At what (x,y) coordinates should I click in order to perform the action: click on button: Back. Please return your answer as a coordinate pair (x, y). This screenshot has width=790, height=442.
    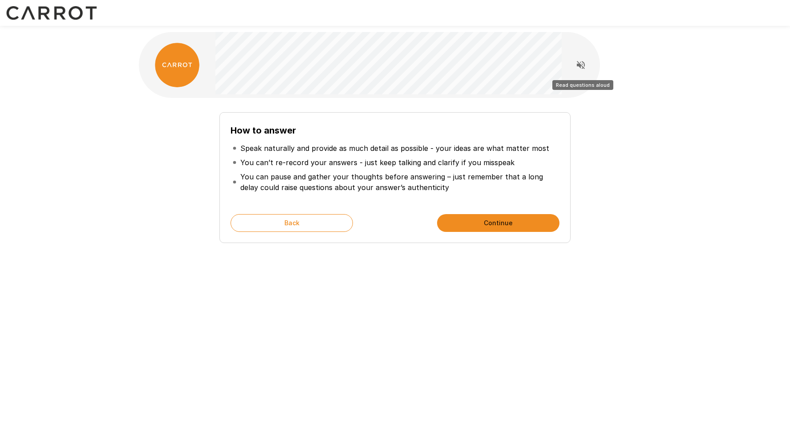
    Looking at the image, I should click on (292, 223).